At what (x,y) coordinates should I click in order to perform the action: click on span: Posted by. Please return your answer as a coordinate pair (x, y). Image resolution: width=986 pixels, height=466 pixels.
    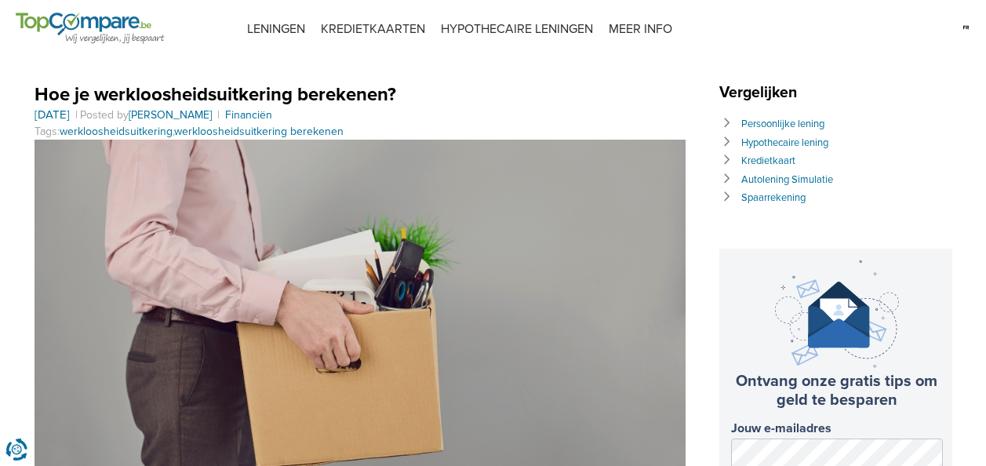
    Looking at the image, I should click on (147, 115).